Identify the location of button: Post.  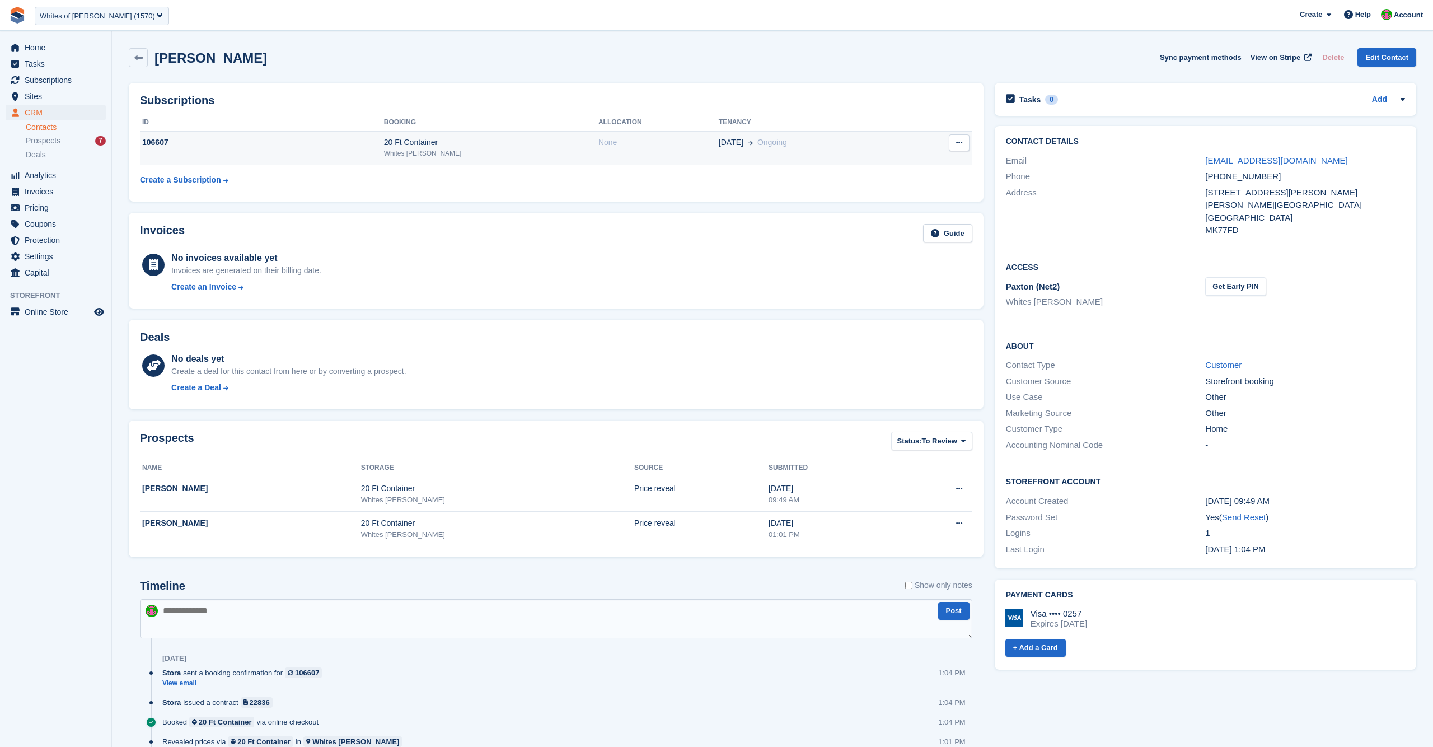
(954, 611).